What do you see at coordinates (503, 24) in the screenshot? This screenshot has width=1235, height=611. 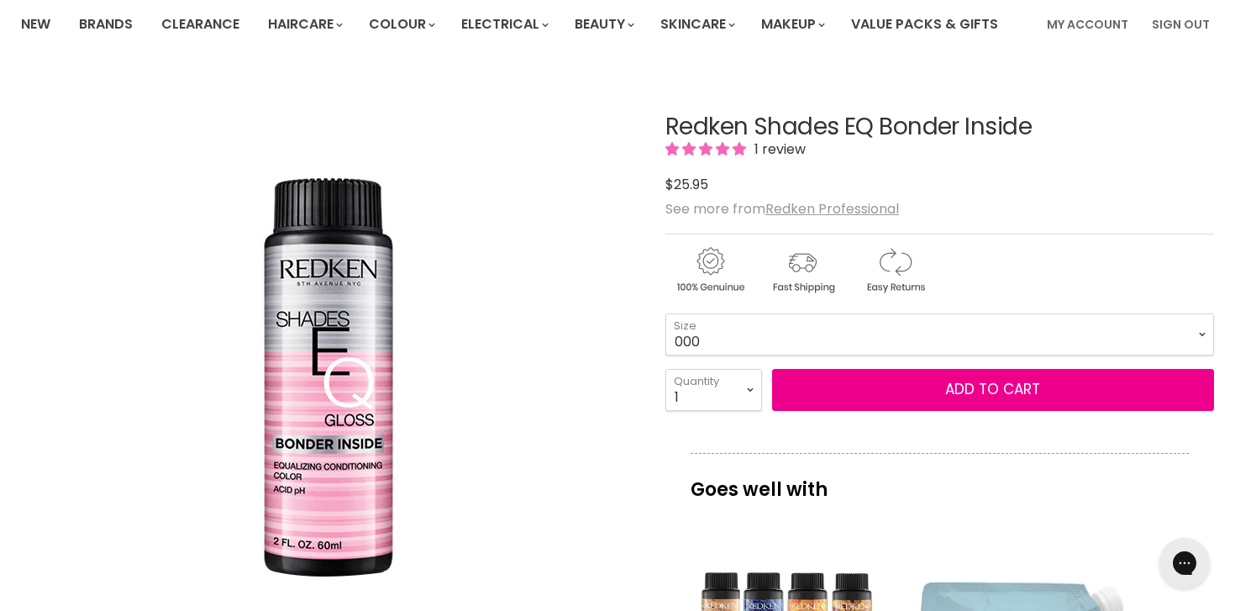 I see `a: Electrical` at bounding box center [503, 24].